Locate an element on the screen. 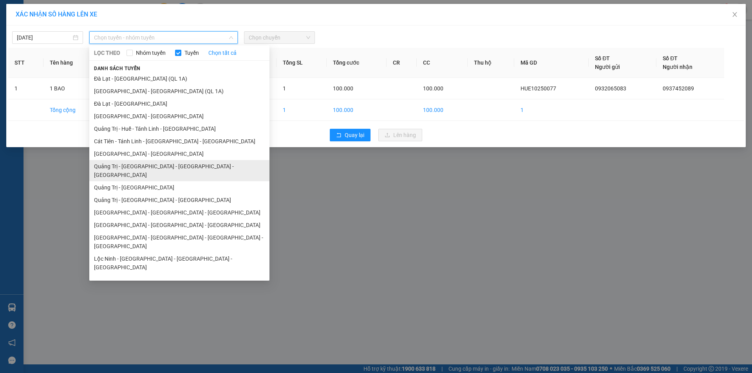 This screenshot has height=373, width=752. td: Tổng cộng is located at coordinates (73, 110).